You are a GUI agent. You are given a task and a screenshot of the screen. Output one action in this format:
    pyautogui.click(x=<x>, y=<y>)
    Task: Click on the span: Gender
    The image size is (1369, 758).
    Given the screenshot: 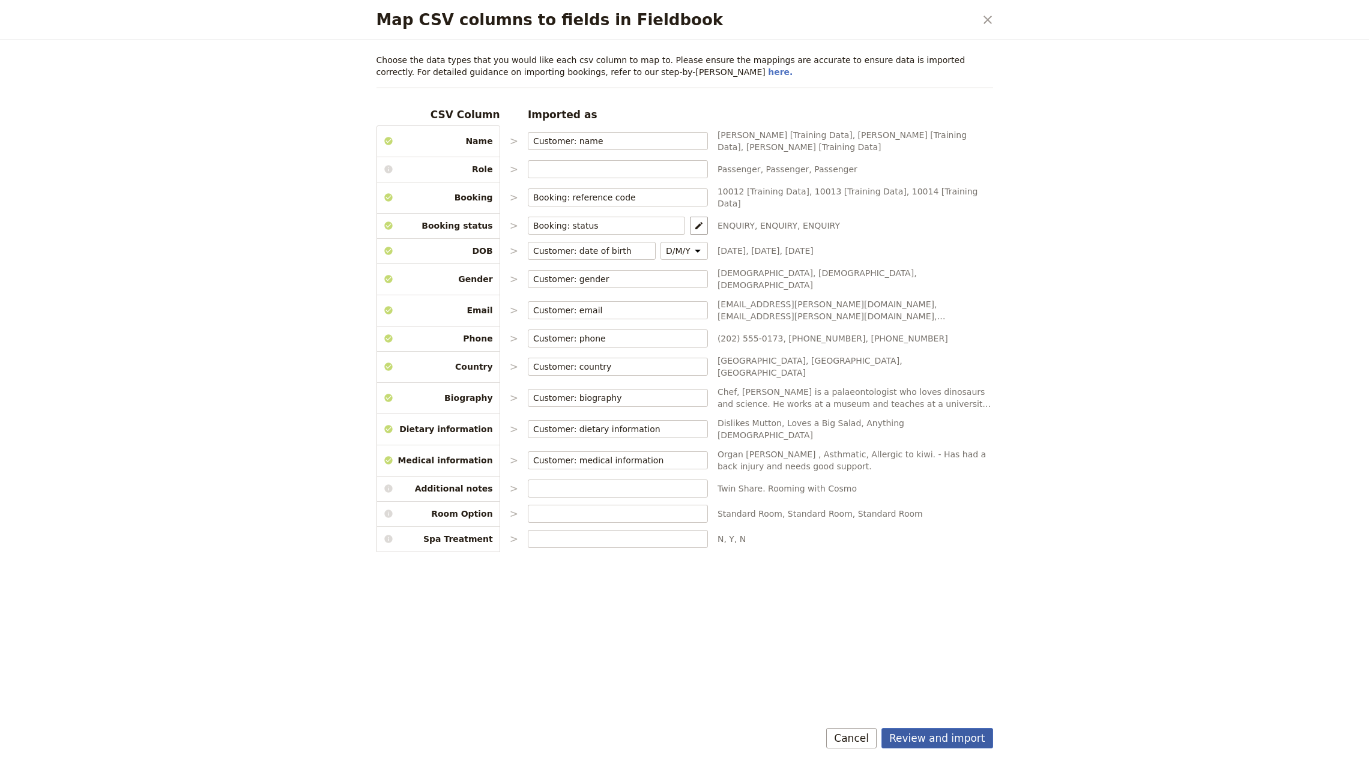 What is the action you would take?
    pyautogui.click(x=438, y=279)
    